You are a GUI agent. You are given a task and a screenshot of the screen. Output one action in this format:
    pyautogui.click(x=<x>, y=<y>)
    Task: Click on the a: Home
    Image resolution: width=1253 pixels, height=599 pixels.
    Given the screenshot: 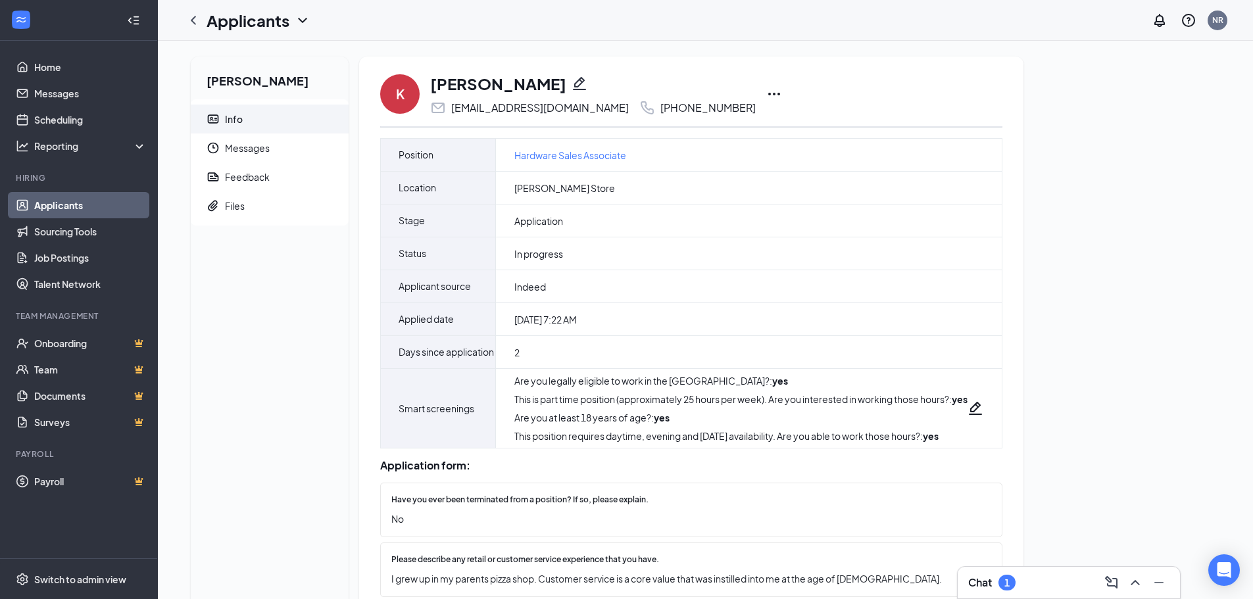 What is the action you would take?
    pyautogui.click(x=90, y=67)
    